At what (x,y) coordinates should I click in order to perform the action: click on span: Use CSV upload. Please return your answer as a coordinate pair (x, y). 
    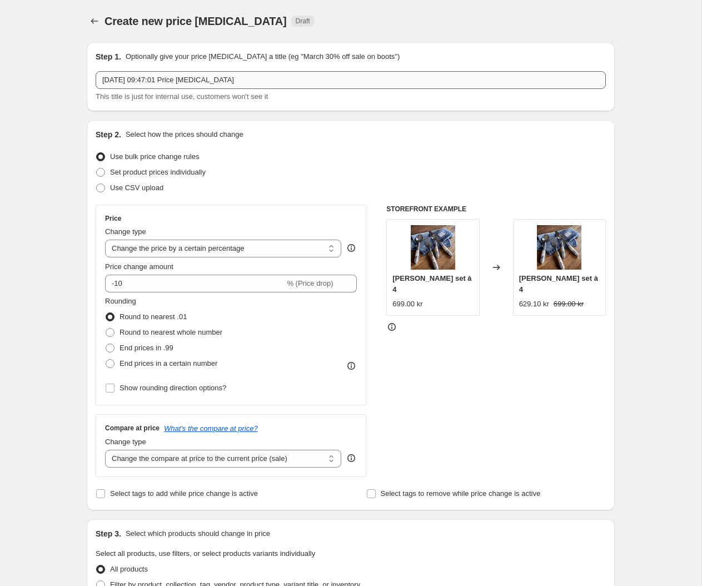
    Looking at the image, I should click on (137, 187).